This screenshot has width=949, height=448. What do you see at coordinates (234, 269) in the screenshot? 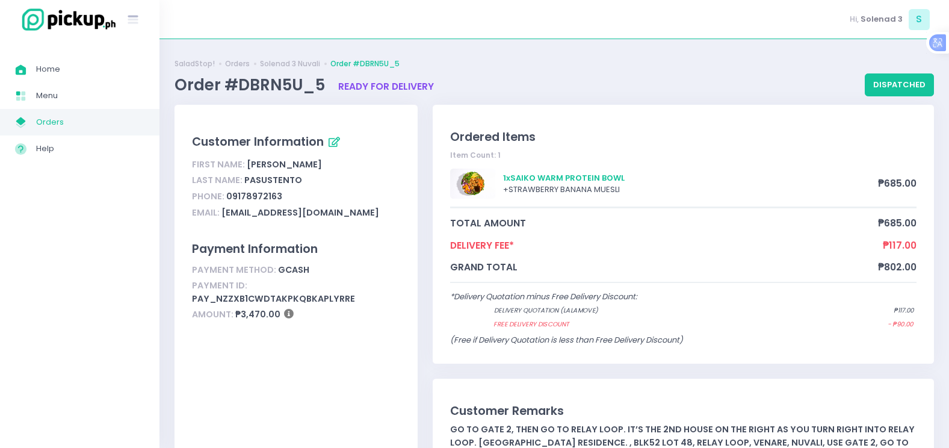
I see `span: Payment Method:` at bounding box center [234, 269].